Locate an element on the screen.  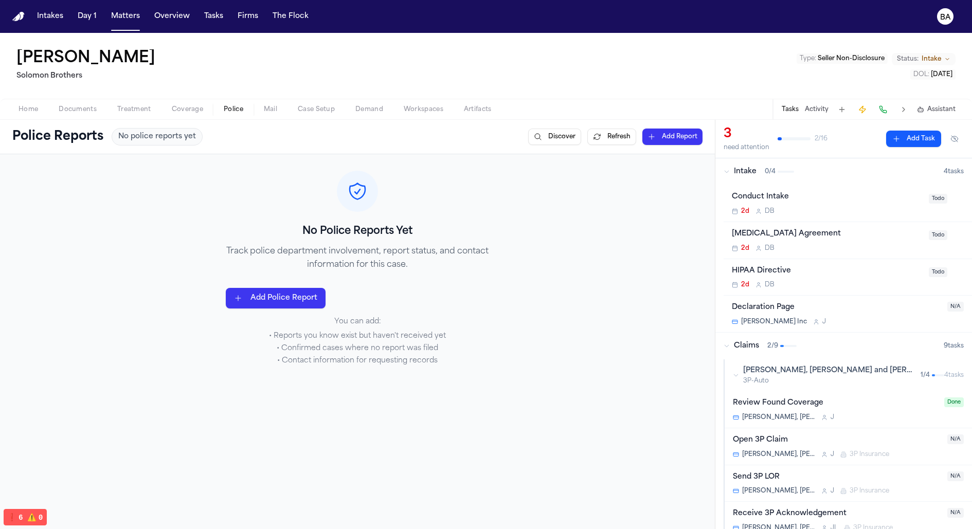
span: Claims is located at coordinates (746, 346).